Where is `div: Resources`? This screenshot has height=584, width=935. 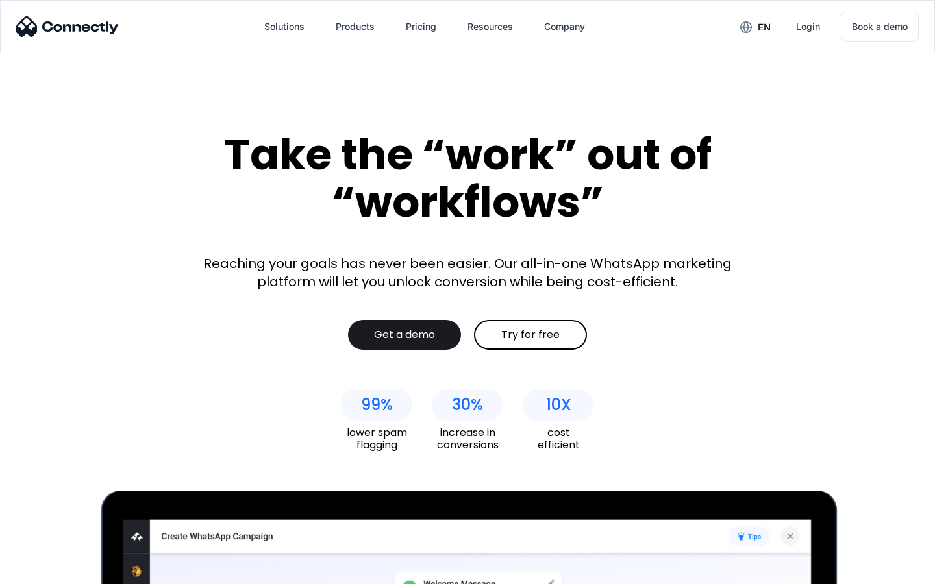 div: Resources is located at coordinates (490, 27).